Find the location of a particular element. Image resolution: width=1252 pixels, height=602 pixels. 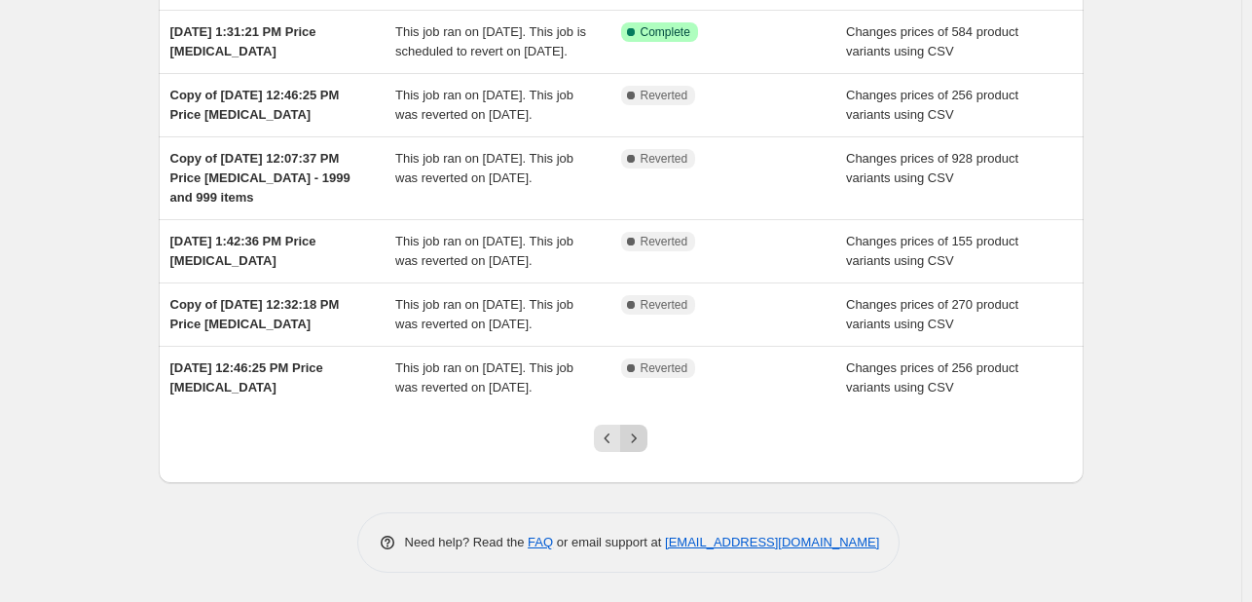

span: Changes prices of 584 product variants using CSV is located at coordinates (932, 41).